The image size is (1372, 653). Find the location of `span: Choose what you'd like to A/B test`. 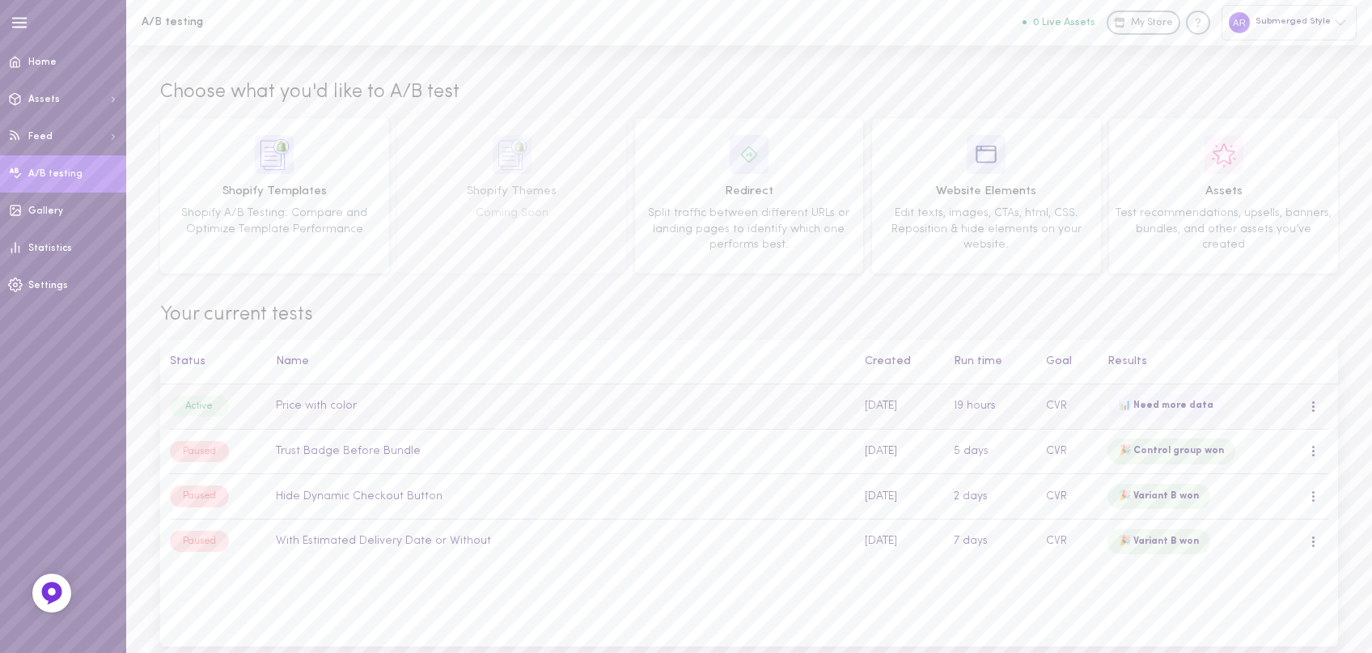

span: Choose what you'd like to A/B test is located at coordinates (310, 93).